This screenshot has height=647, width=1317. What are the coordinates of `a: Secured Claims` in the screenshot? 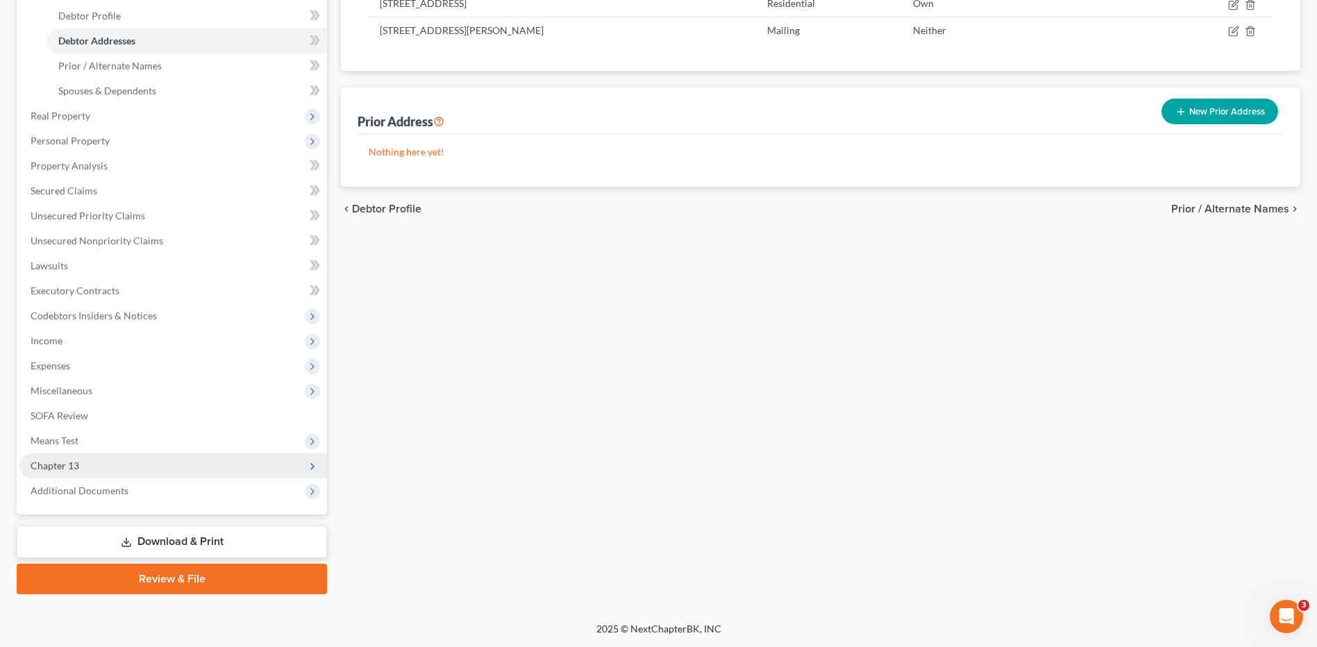 It's located at (173, 191).